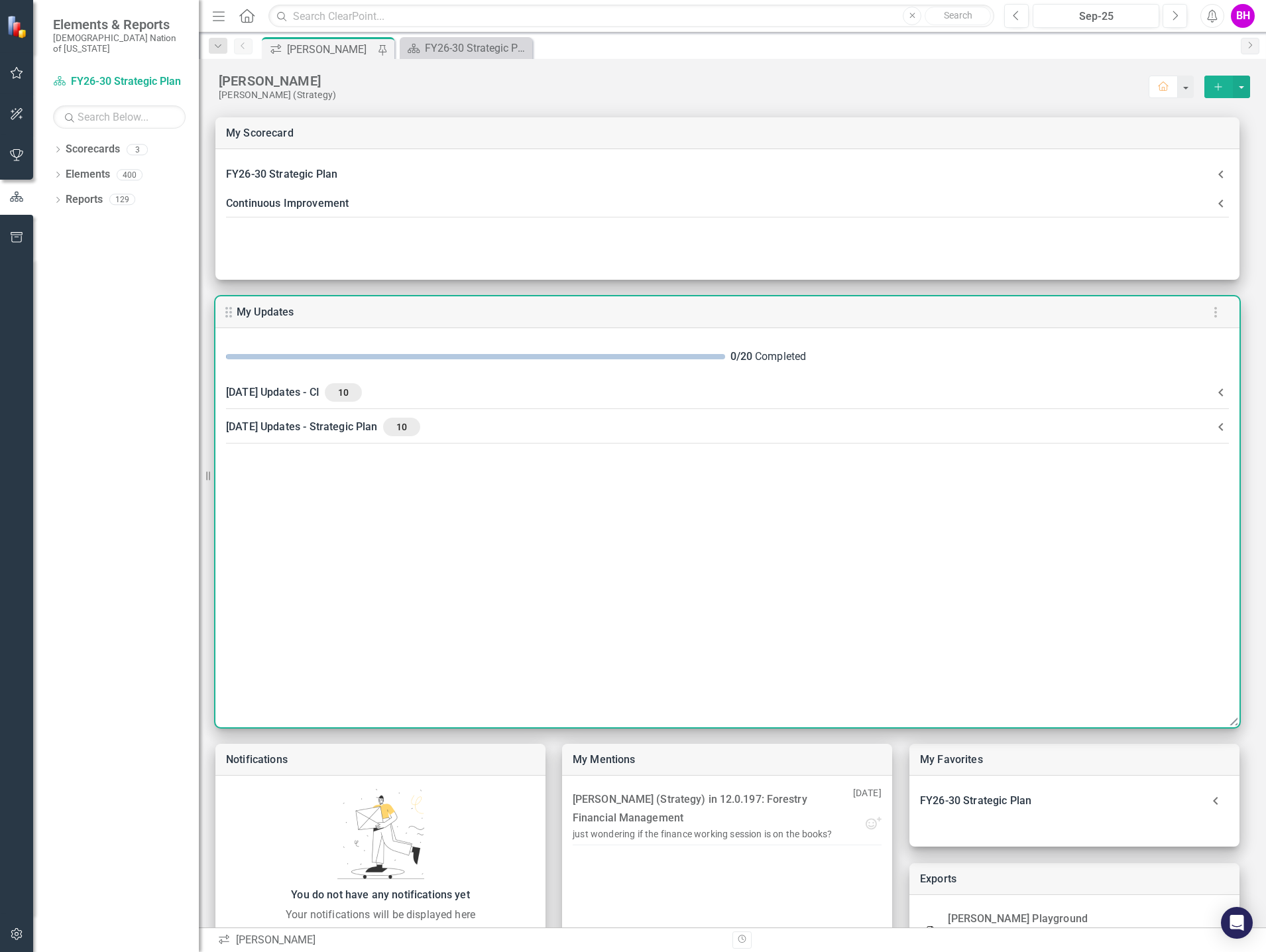  Describe the element at coordinates (129, 174) in the screenshot. I see `div: 400` at that location.